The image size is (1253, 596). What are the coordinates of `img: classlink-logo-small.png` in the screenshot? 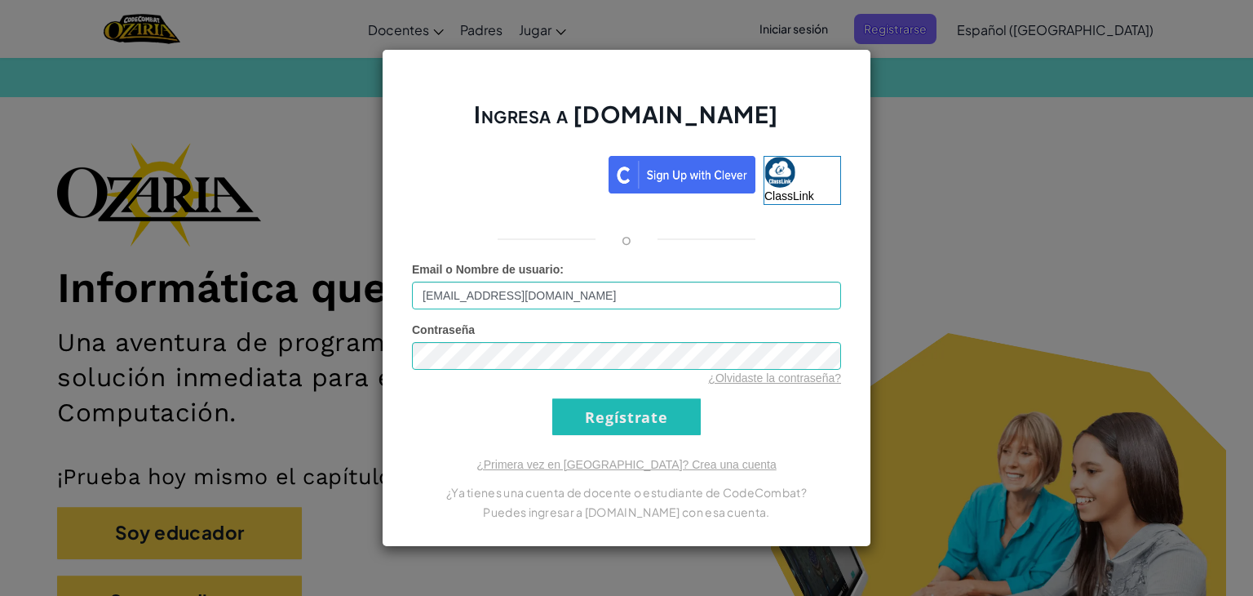 It's located at (780, 172).